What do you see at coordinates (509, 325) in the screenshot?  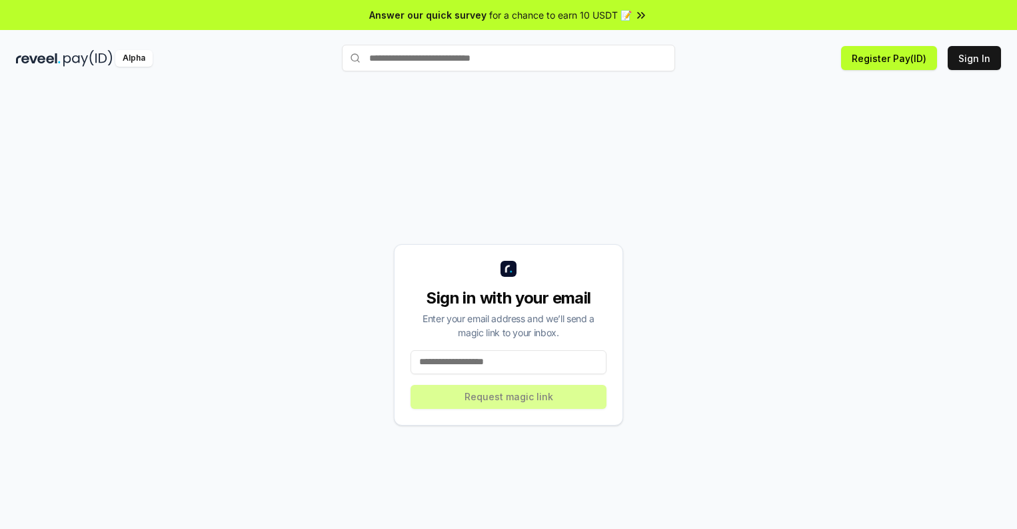 I see `div: Enter your email address and we’ll send a magic link to your inbox.` at bounding box center [509, 325].